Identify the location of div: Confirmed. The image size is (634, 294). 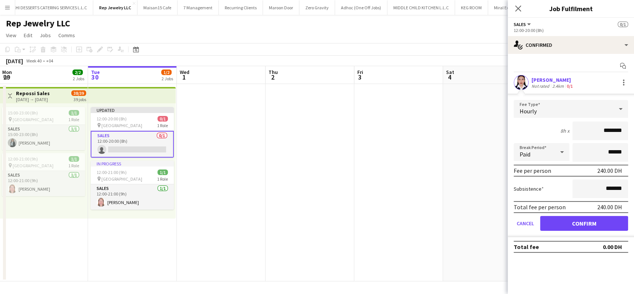
(571, 45).